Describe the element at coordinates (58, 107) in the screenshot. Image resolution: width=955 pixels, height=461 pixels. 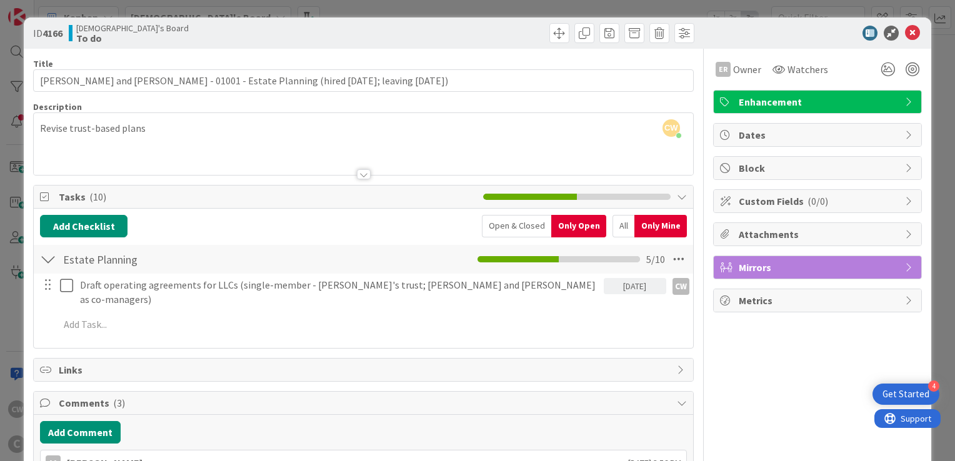
I see `span: Description` at that location.